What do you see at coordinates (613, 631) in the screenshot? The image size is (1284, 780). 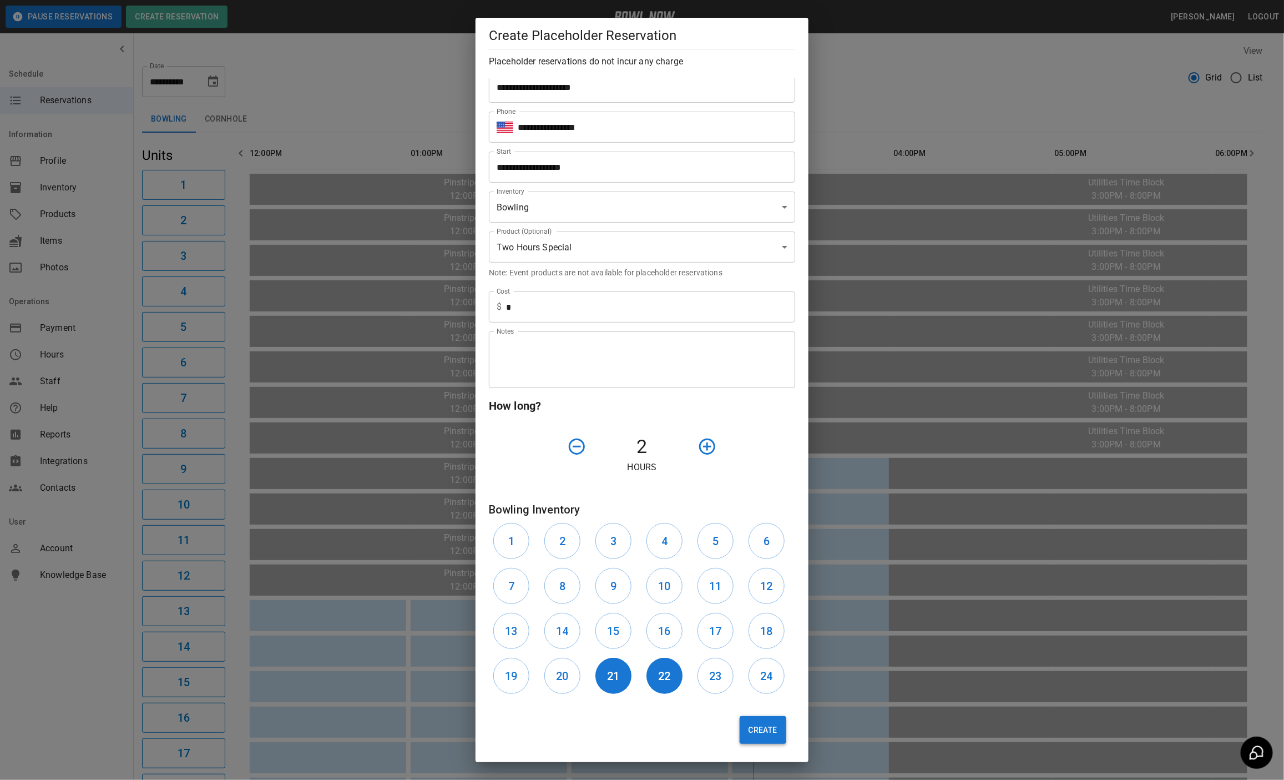 I see `h6: 15` at bounding box center [613, 631].